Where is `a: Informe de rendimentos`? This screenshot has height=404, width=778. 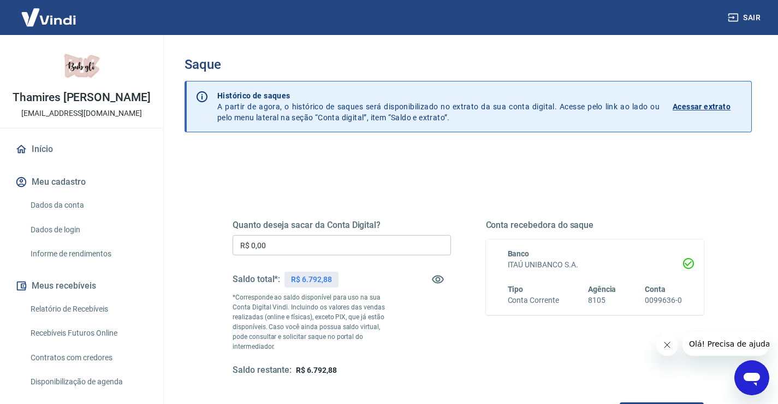 a: Informe de rendimentos is located at coordinates (88, 253).